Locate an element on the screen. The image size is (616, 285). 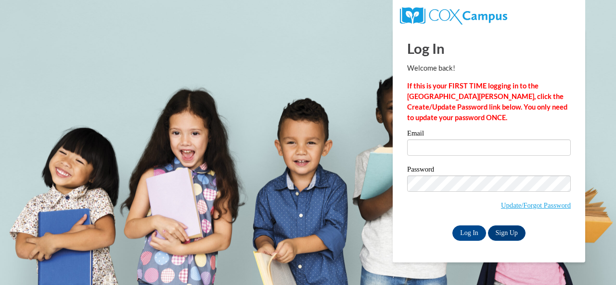
a: Update/Forgot Password is located at coordinates (536, 206).